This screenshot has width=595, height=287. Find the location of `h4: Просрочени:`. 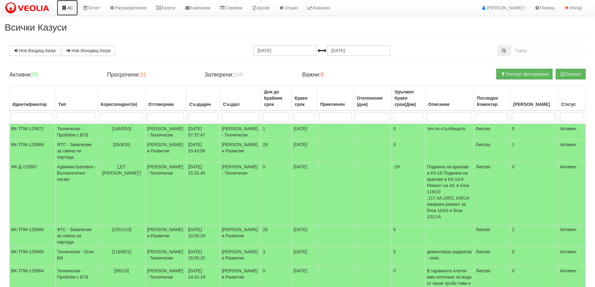

h4: Просрочени: is located at coordinates (151, 75).